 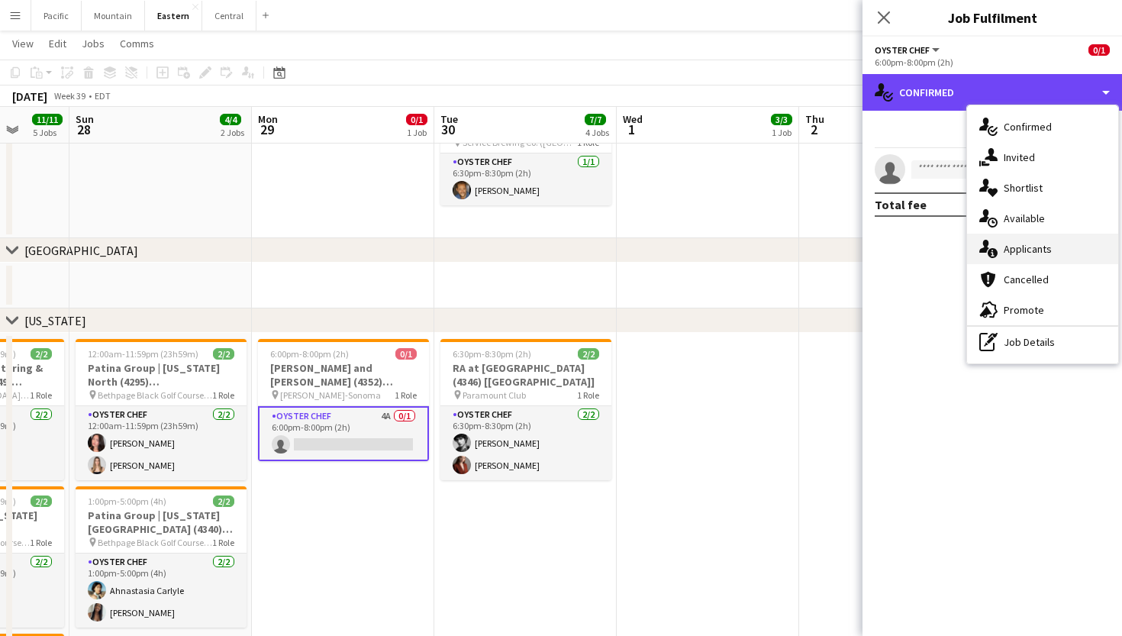 I want to click on span: Edit, so click(x=57, y=43).